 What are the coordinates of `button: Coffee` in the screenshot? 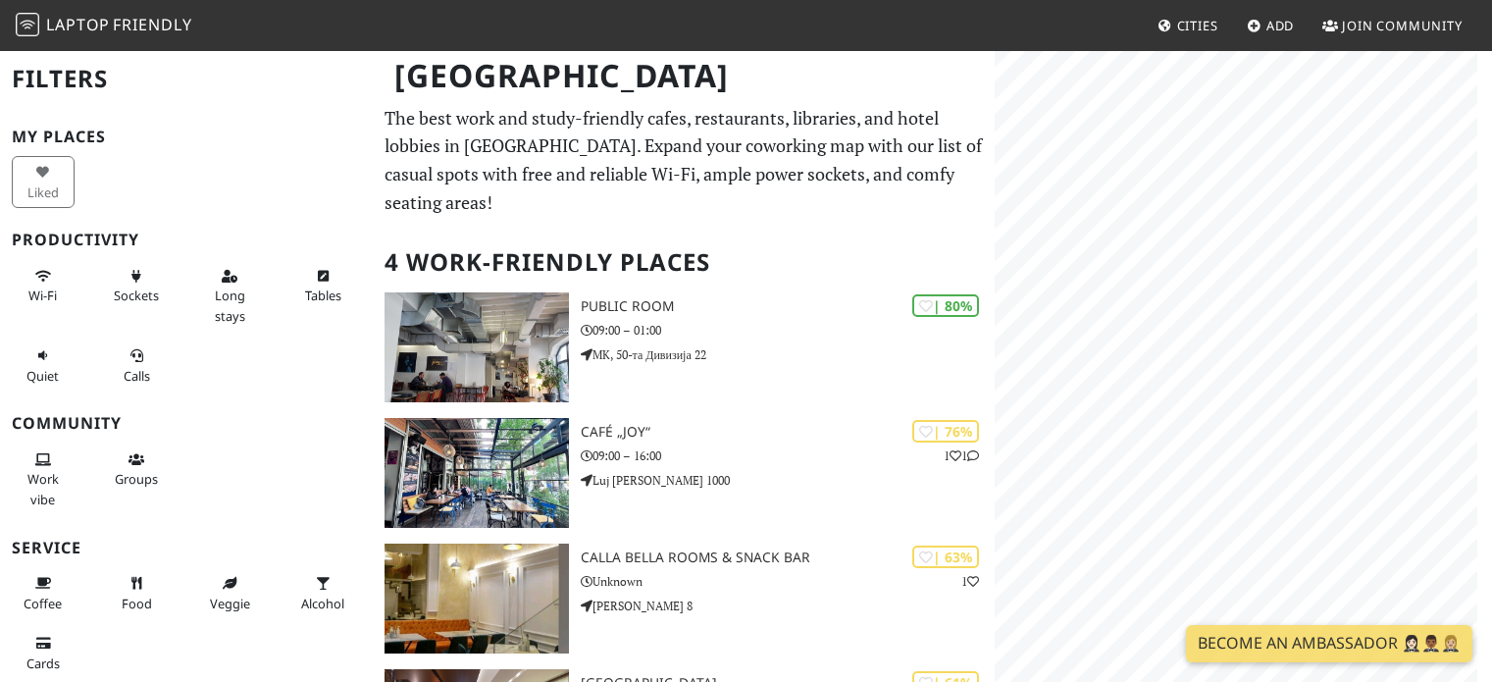 It's located at (43, 593).